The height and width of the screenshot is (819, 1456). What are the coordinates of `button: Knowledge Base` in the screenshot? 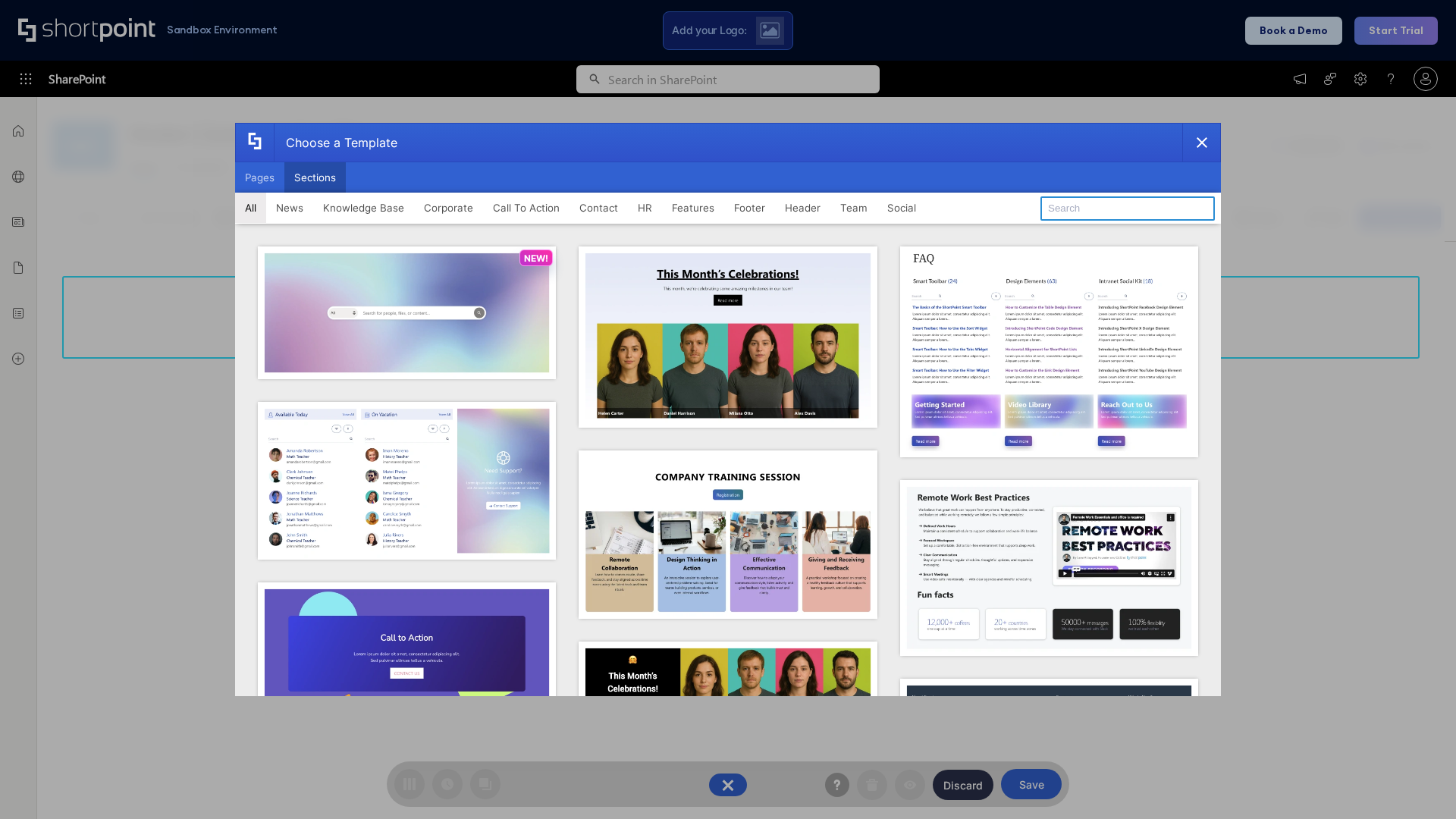 It's located at (363, 208).